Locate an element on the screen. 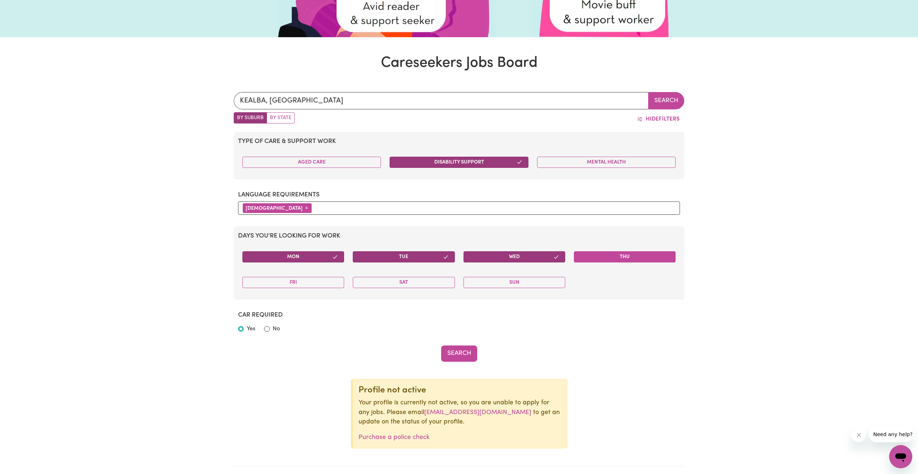  h2: Car required is located at coordinates (459, 315).